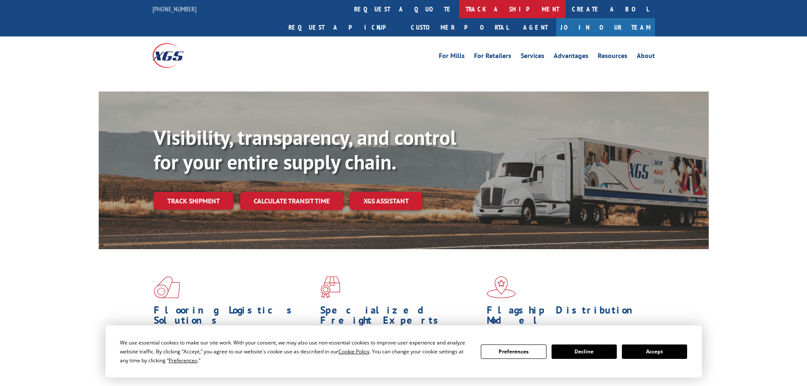  I want to click on a: Track shipment, so click(194, 201).